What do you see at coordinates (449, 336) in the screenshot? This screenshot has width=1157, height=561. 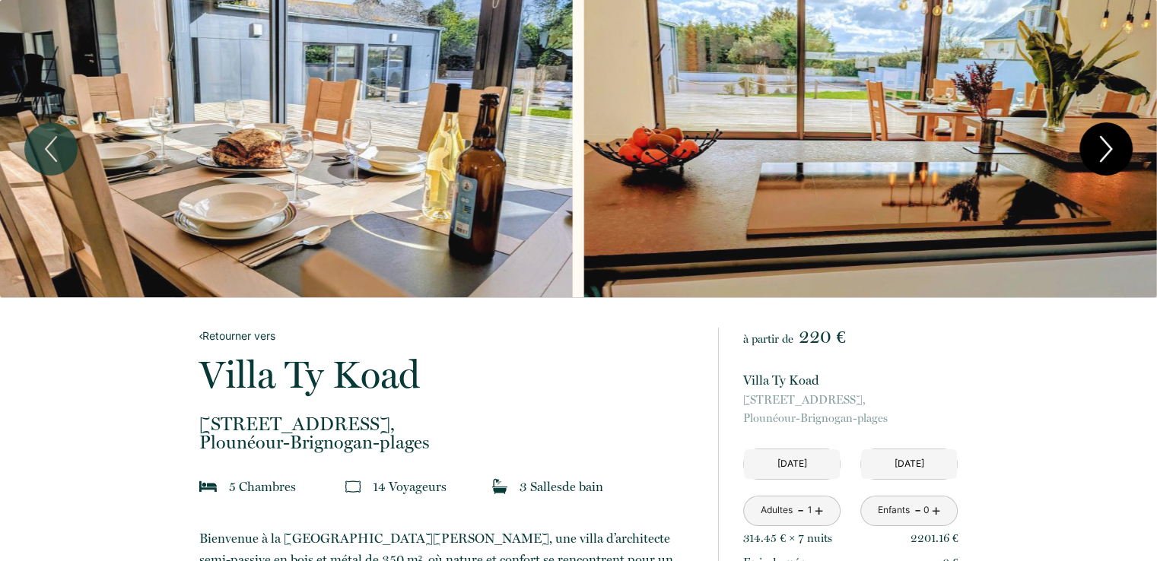 I see `a: Retourner vers` at bounding box center [449, 336].